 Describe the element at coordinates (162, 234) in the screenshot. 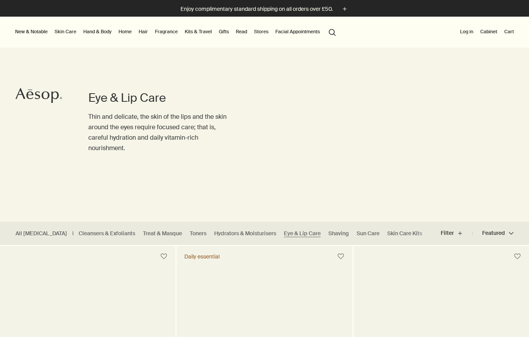

I see `a: Treat & Masque` at that location.